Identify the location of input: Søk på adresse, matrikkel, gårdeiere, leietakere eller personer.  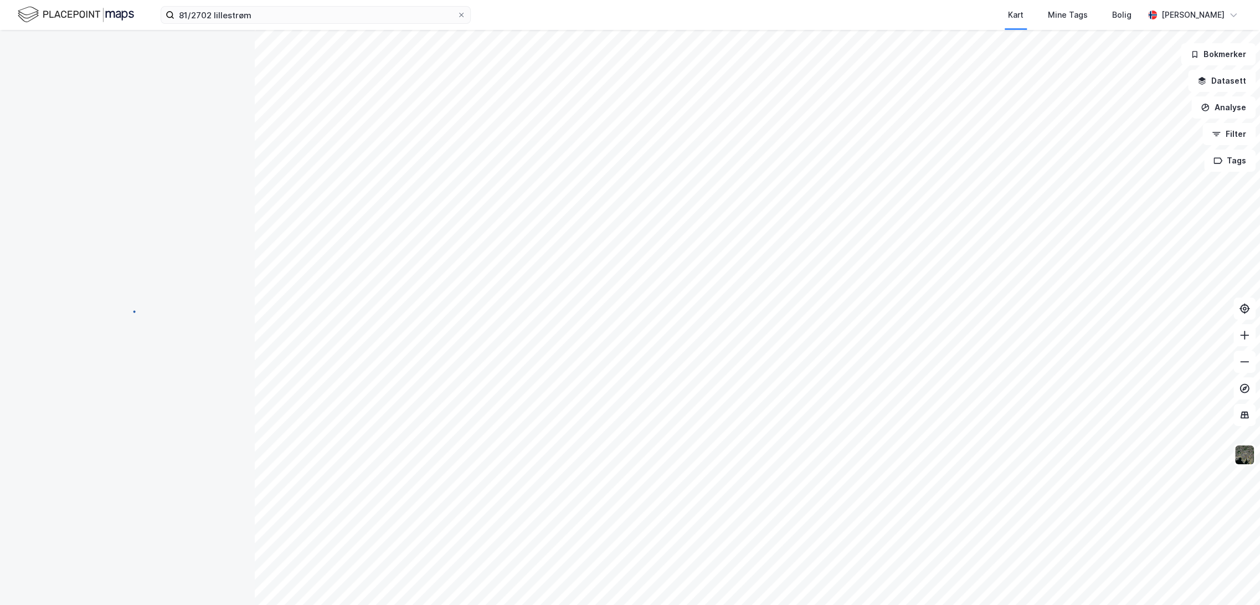
(316, 15).